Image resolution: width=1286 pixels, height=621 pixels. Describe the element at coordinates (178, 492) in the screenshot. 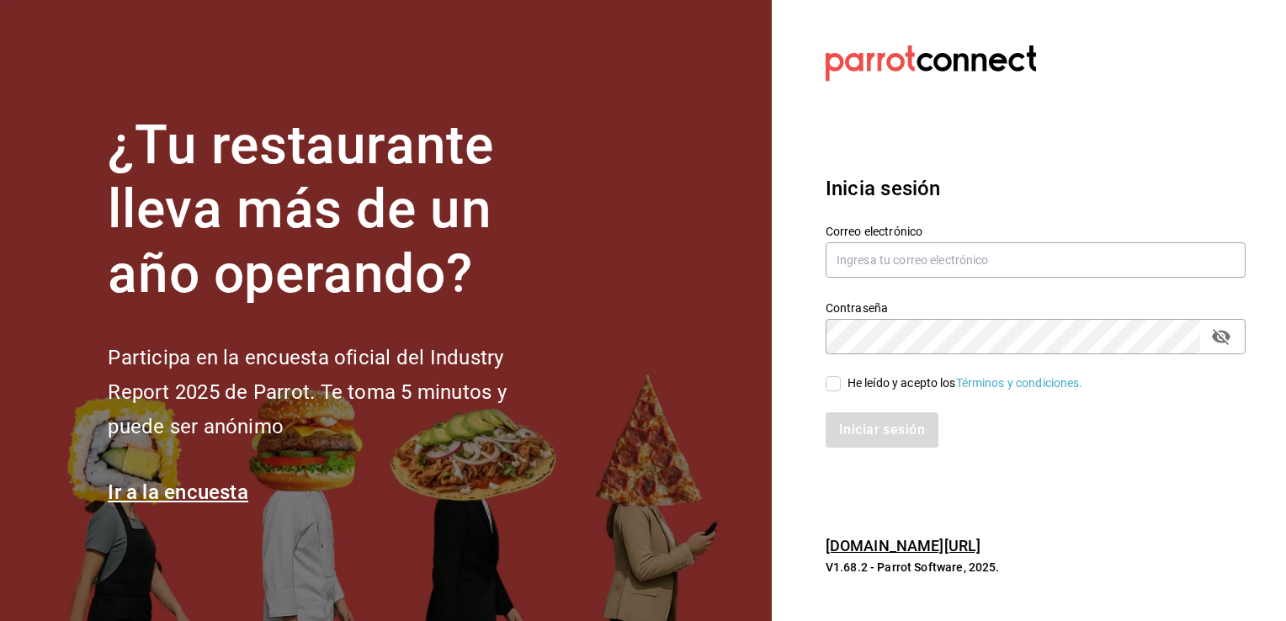

I see `a: Ir a la encuesta` at that location.